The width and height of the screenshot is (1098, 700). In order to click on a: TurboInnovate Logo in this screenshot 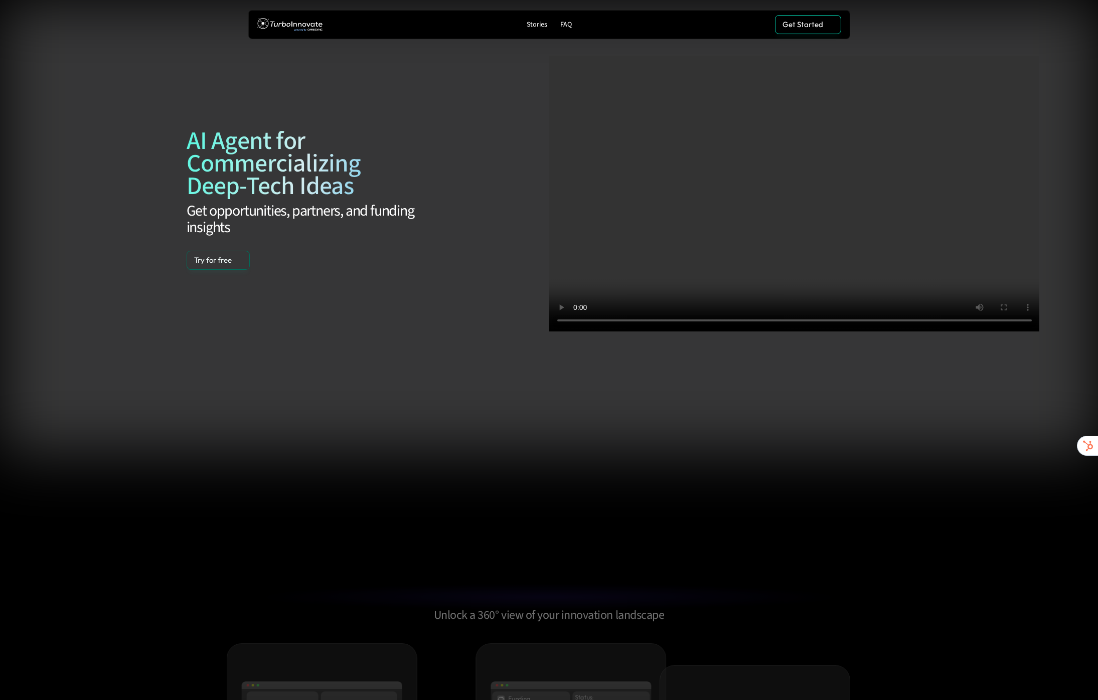, I will do `click(290, 25)`.